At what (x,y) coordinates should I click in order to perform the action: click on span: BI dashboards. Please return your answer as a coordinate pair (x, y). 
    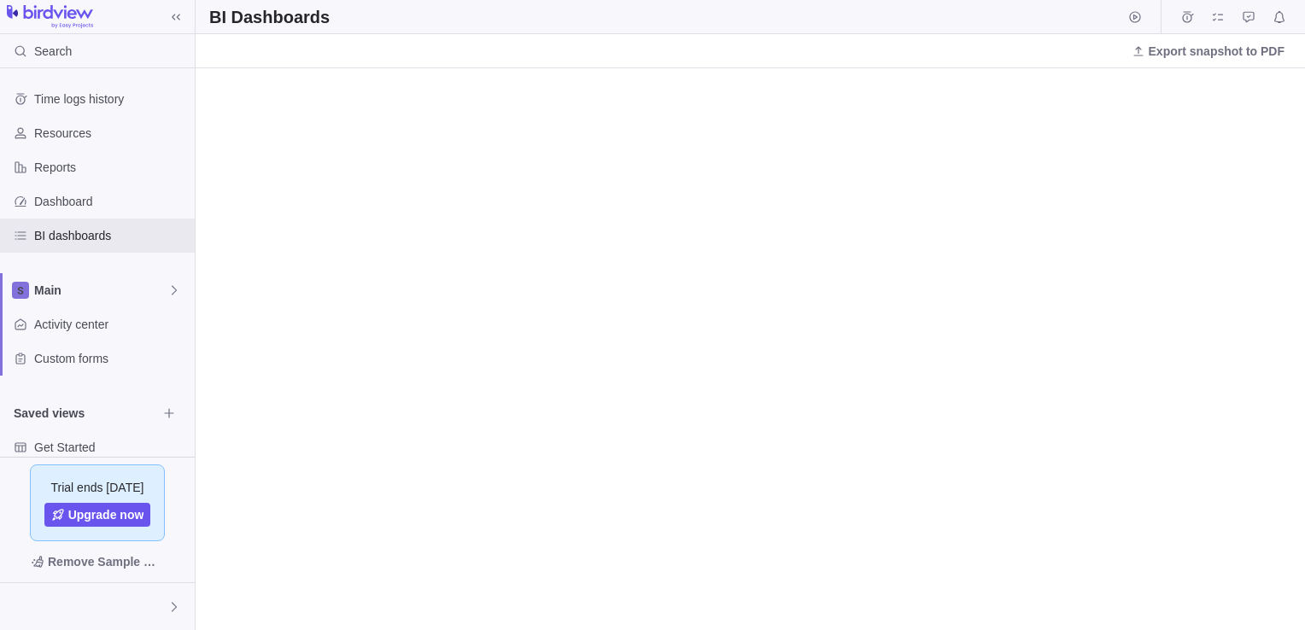
    Looking at the image, I should click on (111, 236).